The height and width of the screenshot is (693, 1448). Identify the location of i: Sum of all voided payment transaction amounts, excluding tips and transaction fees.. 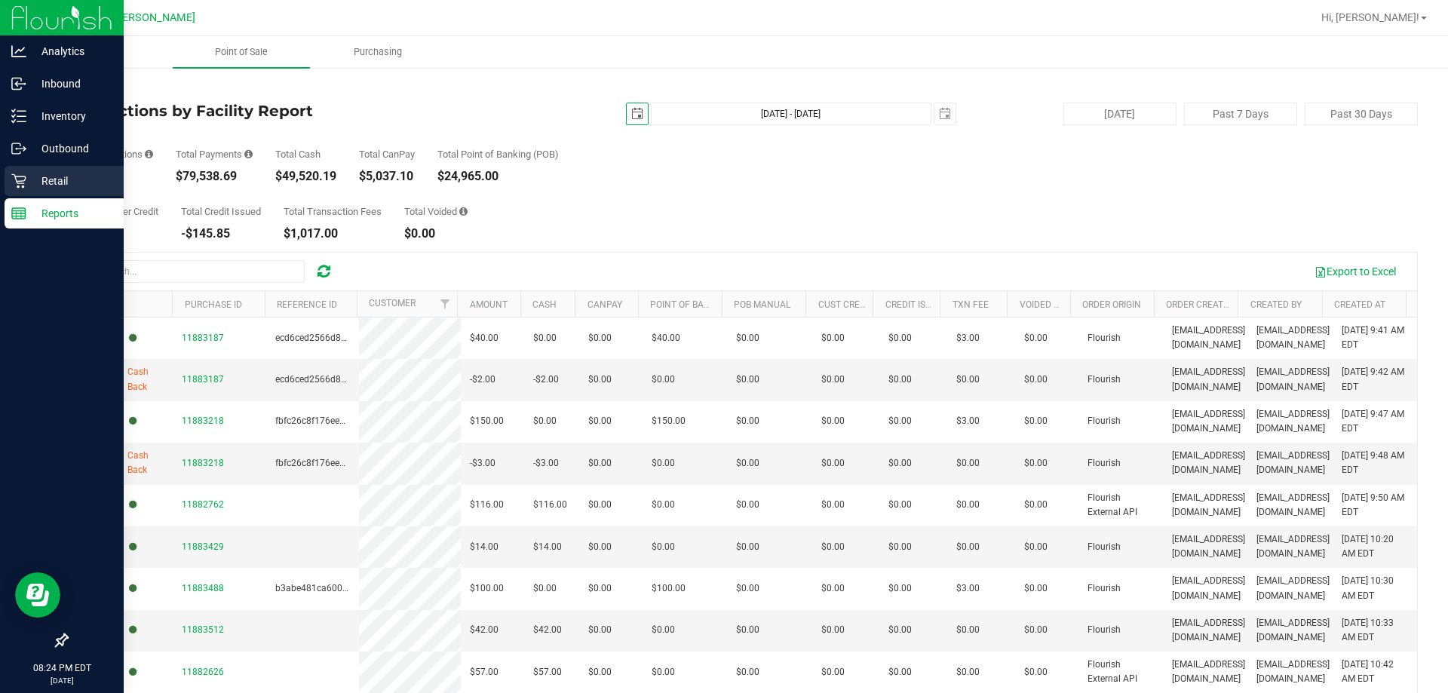
(463, 211).